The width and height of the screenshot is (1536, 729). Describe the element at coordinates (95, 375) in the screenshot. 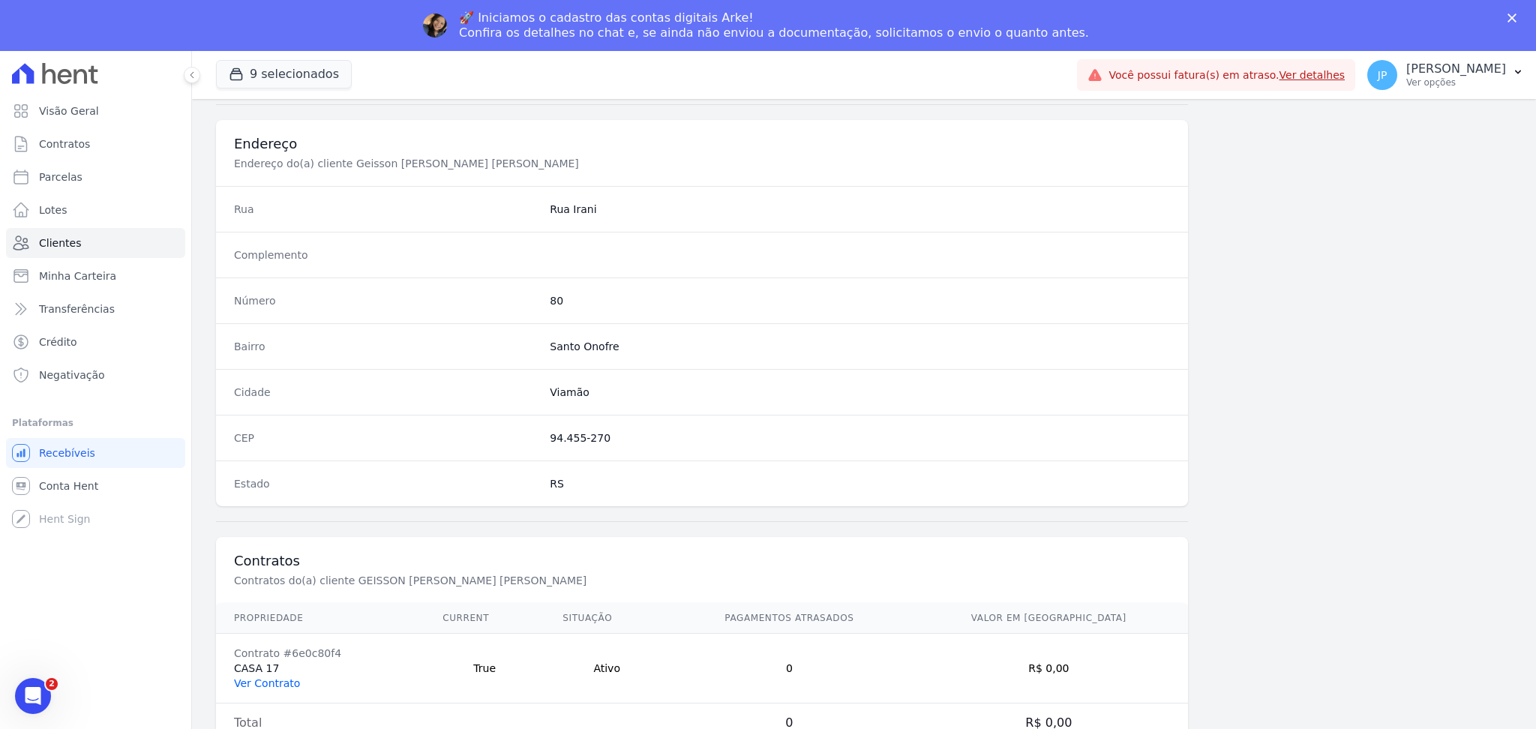

I see `a: Negativação` at that location.